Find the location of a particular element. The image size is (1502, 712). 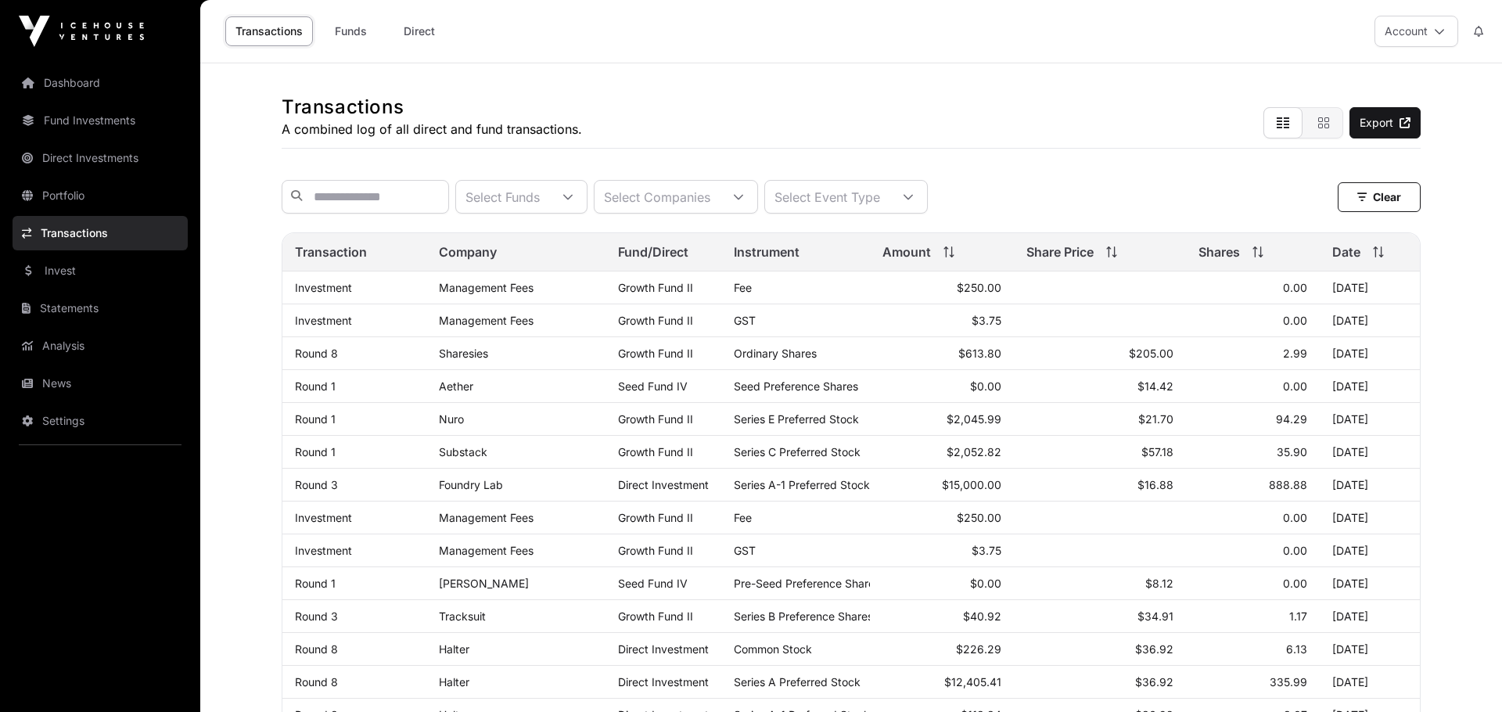

td: $2,045.99 is located at coordinates (942, 419).